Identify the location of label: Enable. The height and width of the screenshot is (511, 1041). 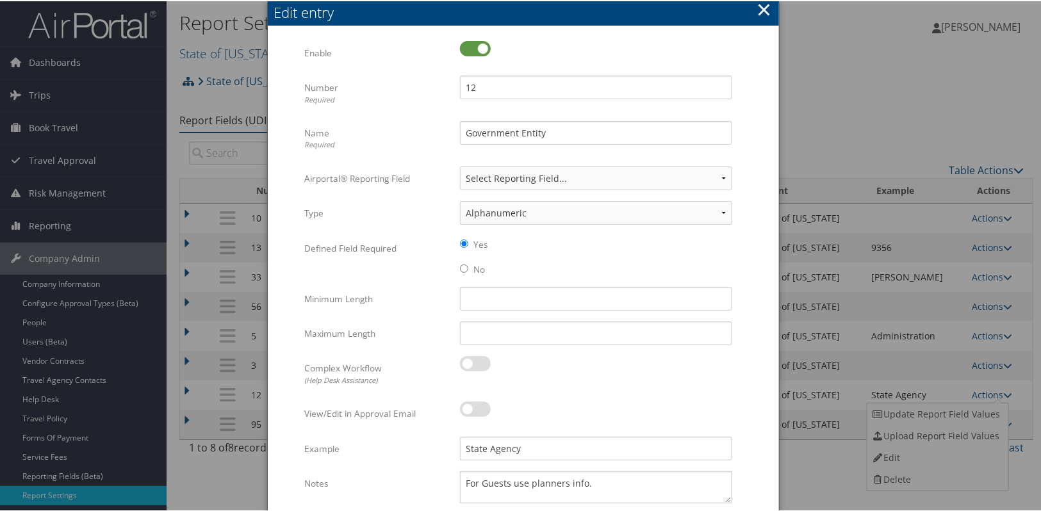
(377, 52).